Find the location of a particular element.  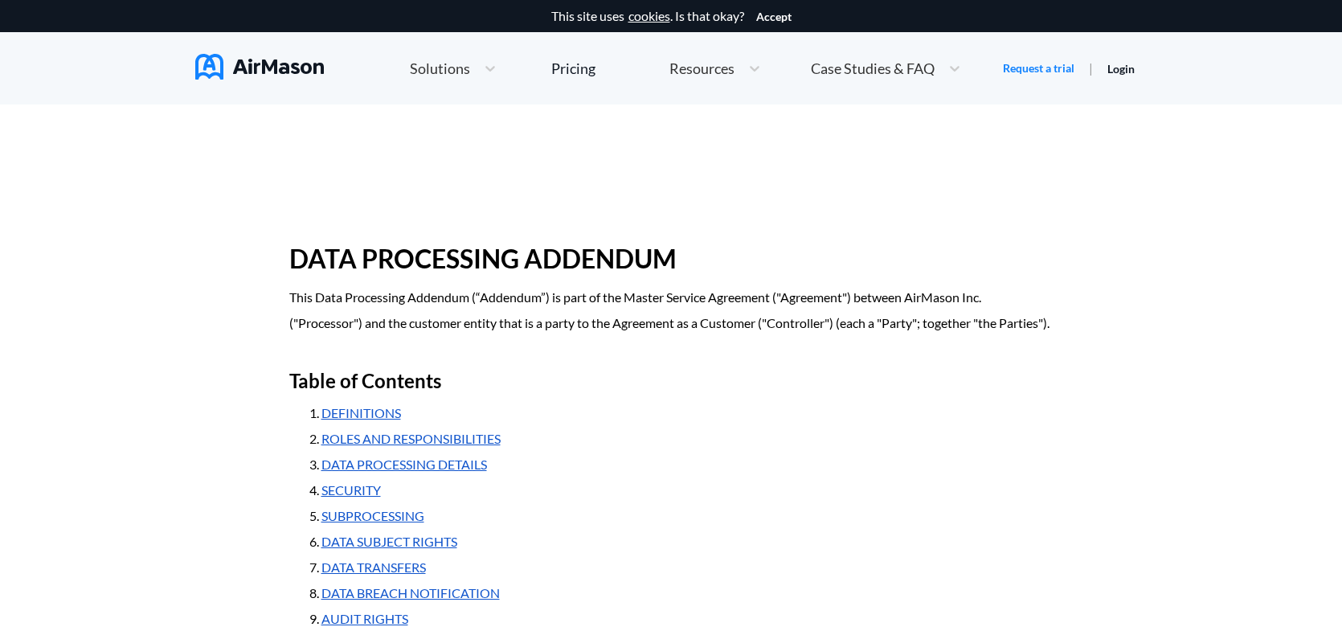

p: This Data Processing Addendum (“Addendum”) is part of the Master Service Agreement ("Agreement") ... is located at coordinates (671, 310).